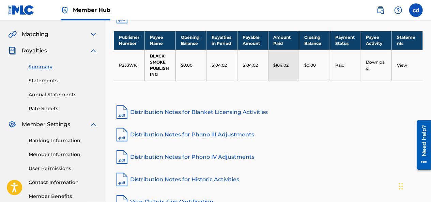 The height and width of the screenshot is (202, 431). What do you see at coordinates (375, 65) in the screenshot?
I see `a: Download` at bounding box center [375, 65].